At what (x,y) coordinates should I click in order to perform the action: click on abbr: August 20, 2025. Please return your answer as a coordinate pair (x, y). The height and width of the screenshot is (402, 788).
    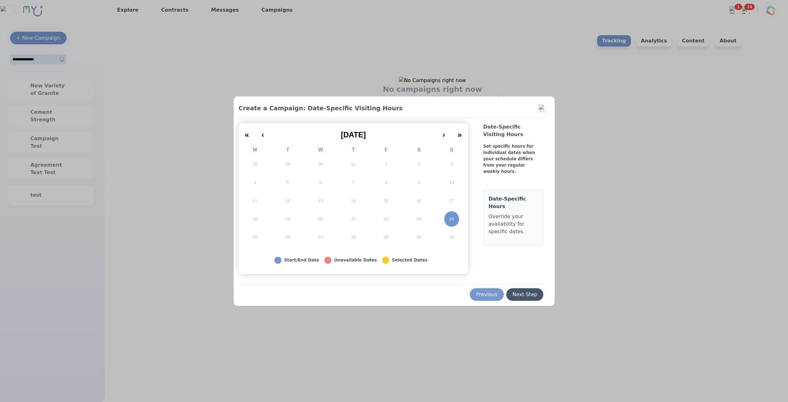
    Looking at the image, I should click on (320, 219).